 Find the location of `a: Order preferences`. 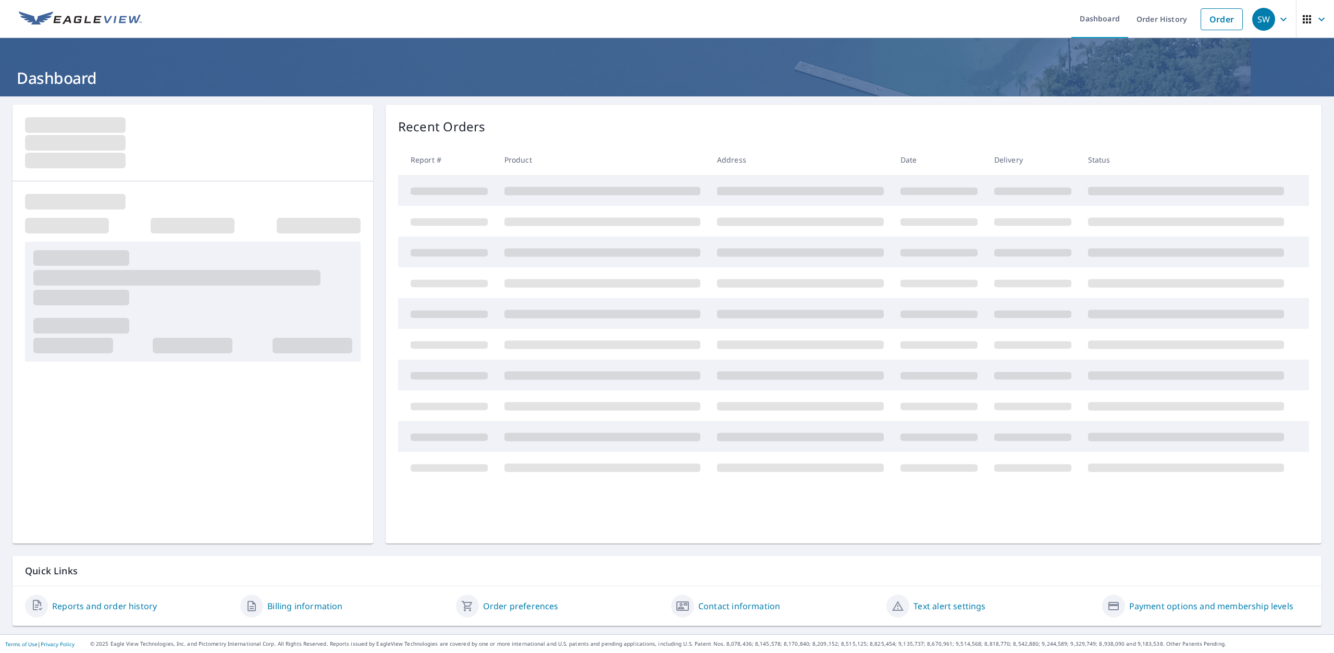

a: Order preferences is located at coordinates (521, 606).